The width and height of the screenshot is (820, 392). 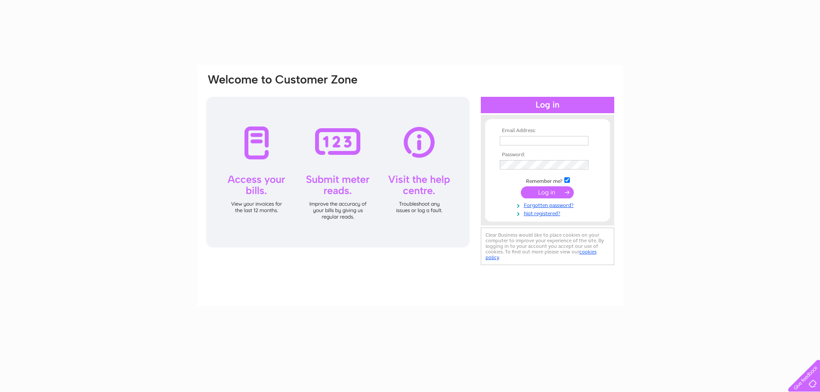 What do you see at coordinates (548, 246) in the screenshot?
I see `div: Clear Business would like to place cookies on your computer to improve your experience of the sit...` at bounding box center [548, 246].